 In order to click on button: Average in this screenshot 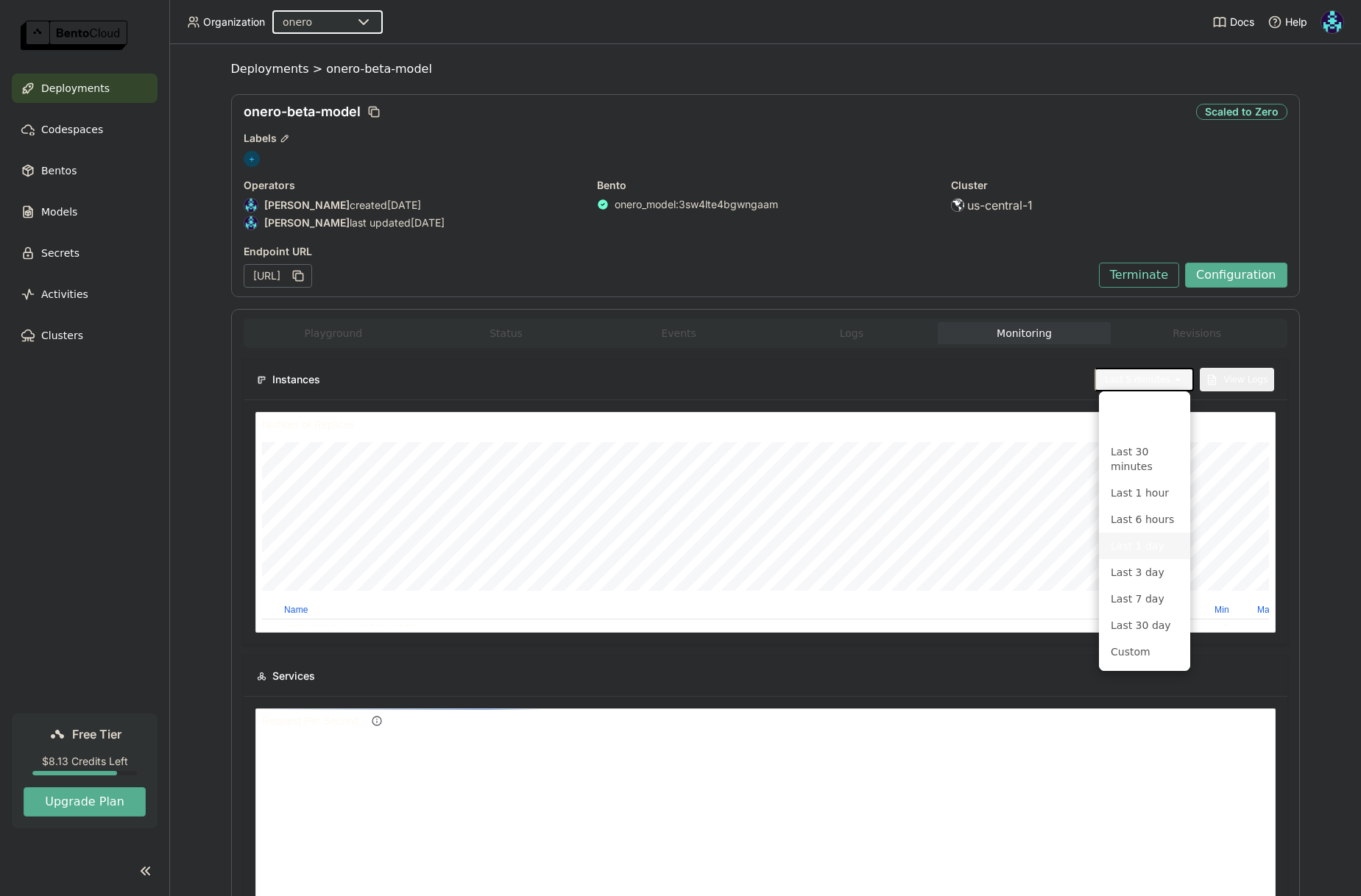, I will do `click(45, 175)`.